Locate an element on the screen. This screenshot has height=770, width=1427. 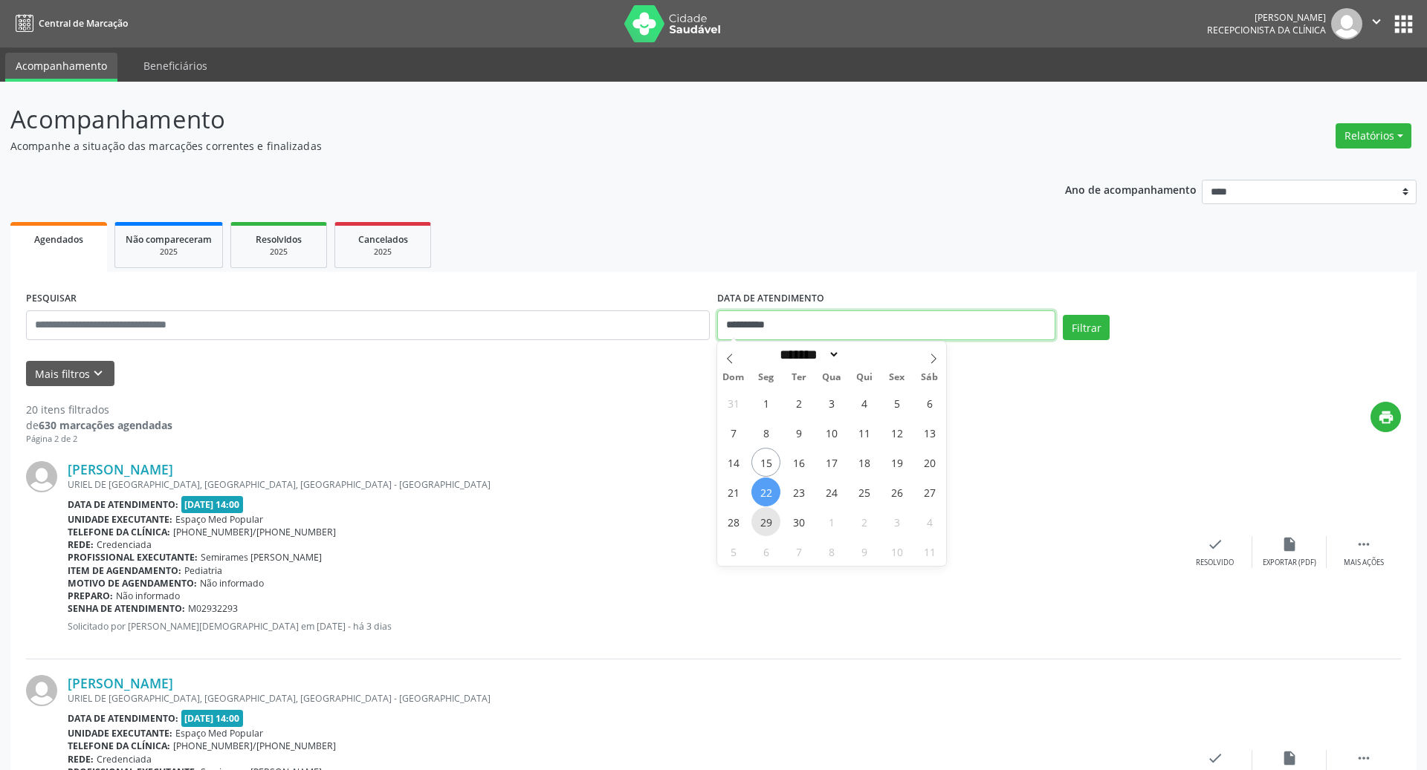
span: Setembro 13, 2025 is located at coordinates (929, 432).